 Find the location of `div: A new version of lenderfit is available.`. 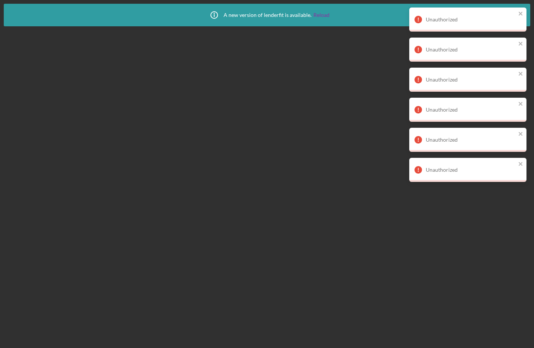

div: A new version of lenderfit is available. is located at coordinates (267, 15).